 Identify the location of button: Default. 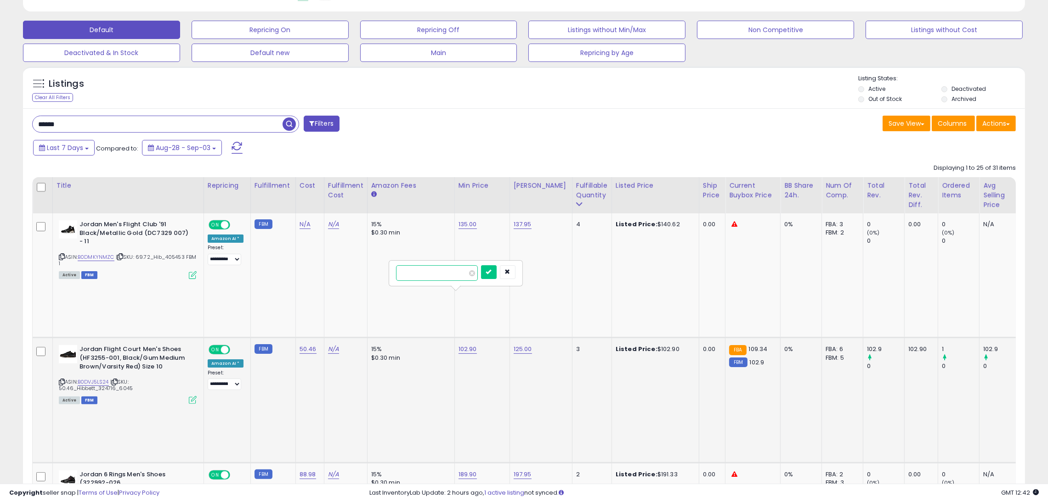
(101, 30).